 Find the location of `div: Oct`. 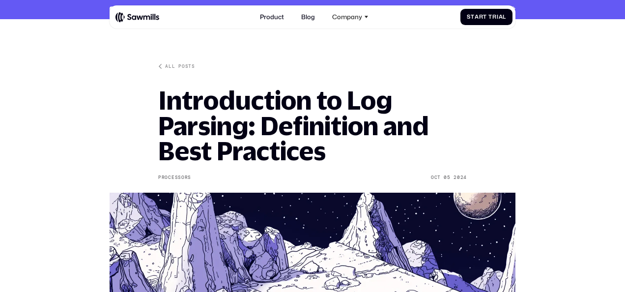

div: Oct is located at coordinates (436, 177).